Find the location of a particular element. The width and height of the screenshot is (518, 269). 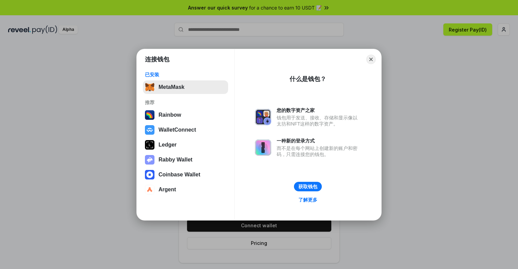

div: 已安装 is located at coordinates (185, 75).